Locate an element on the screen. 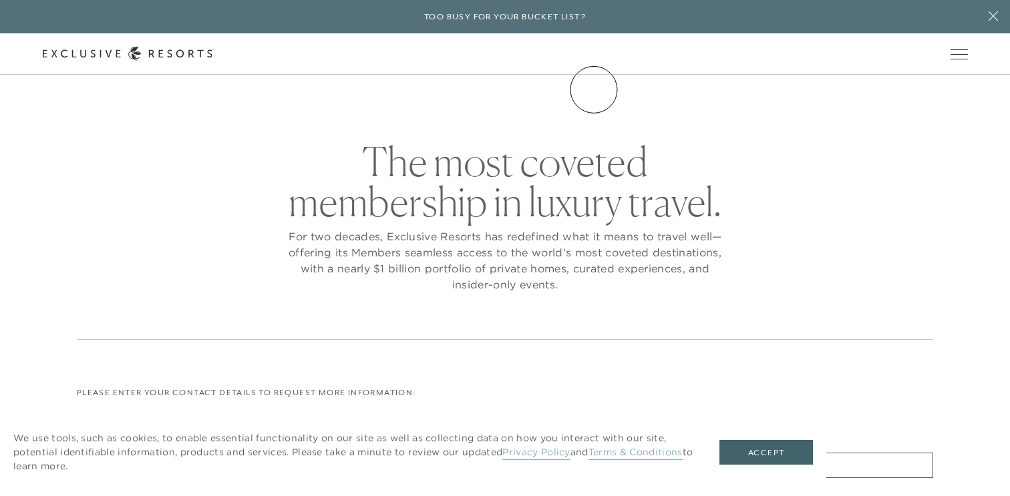 The image size is (1010, 496). p: For two decades, Exclusive Resorts has redefined what it means to travel well—offering its Member... is located at coordinates (505, 260).